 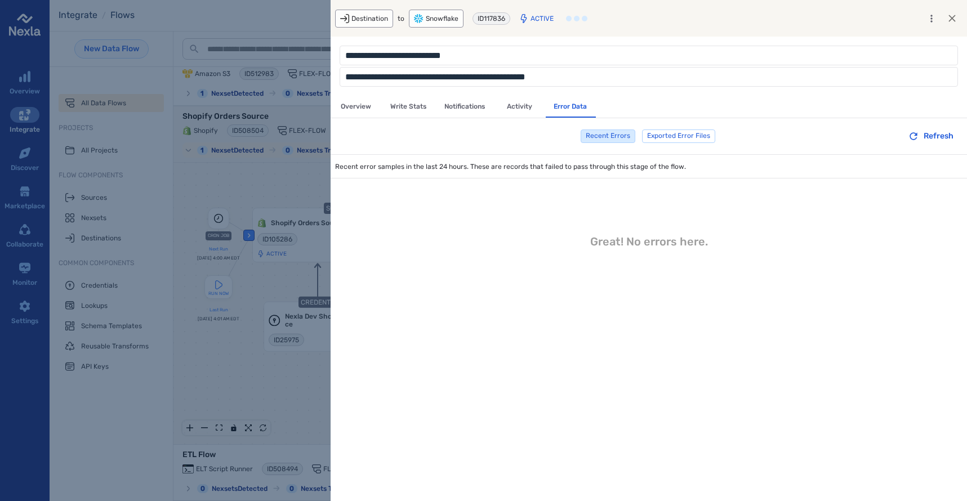 What do you see at coordinates (519, 106) in the screenshot?
I see `button: Activity` at bounding box center [519, 106].